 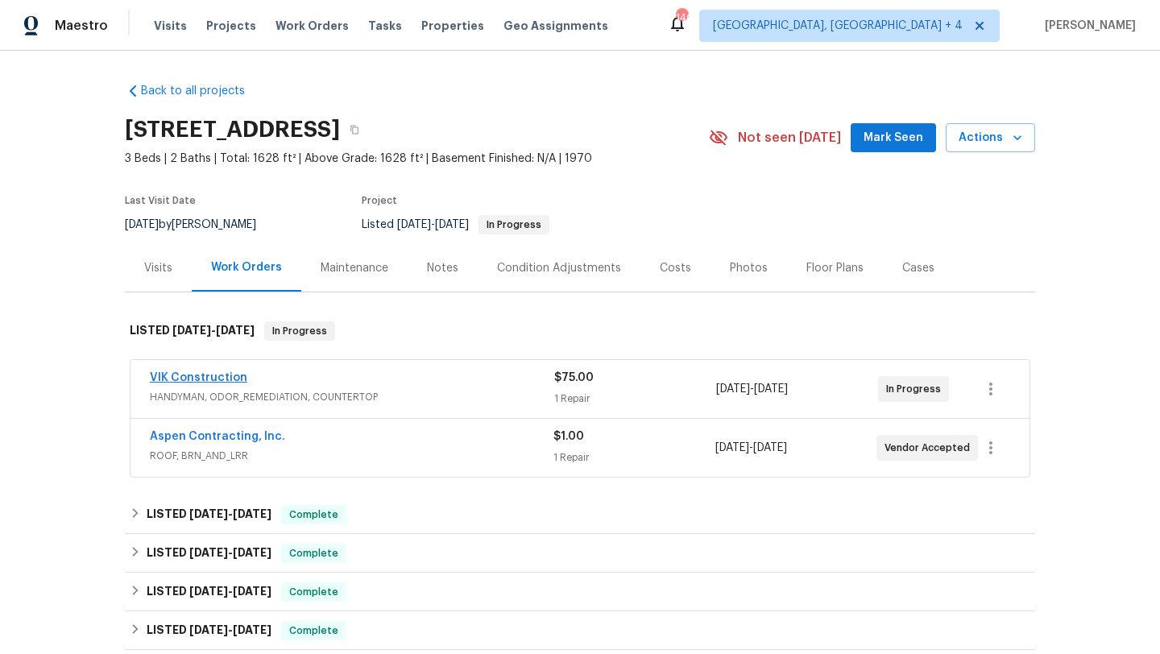 What do you see at coordinates (556, 26) in the screenshot?
I see `span: Geo Assignments` at bounding box center [556, 26].